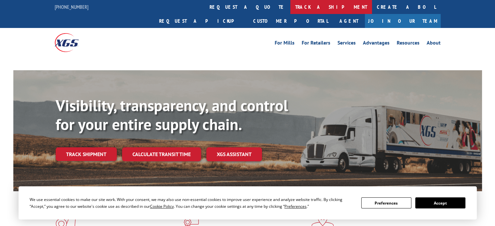  Describe the element at coordinates (290, 21) in the screenshot. I see `a: Customer Portal` at that location.